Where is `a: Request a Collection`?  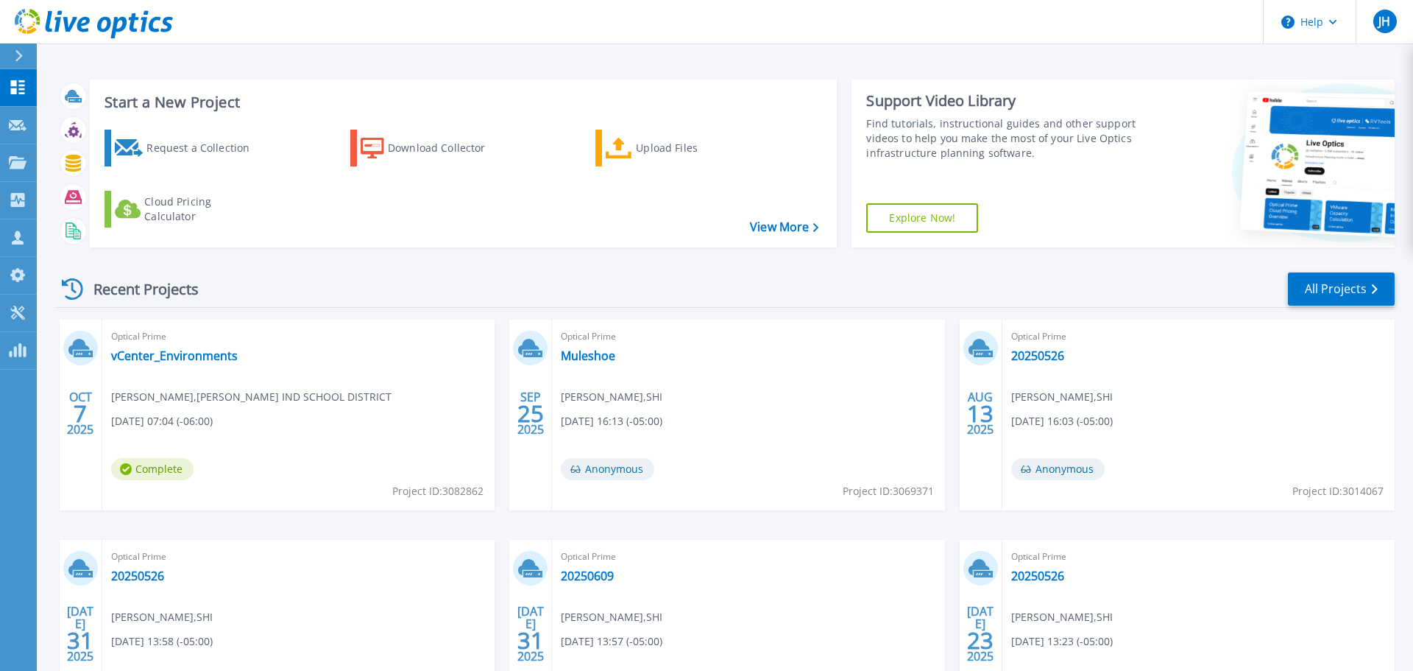
a: Request a Collection is located at coordinates (186, 148).